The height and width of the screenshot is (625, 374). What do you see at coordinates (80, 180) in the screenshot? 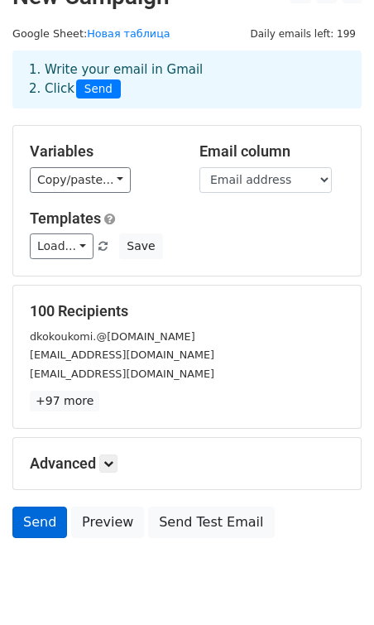
I see `a: Copy/paste...` at bounding box center [80, 180].